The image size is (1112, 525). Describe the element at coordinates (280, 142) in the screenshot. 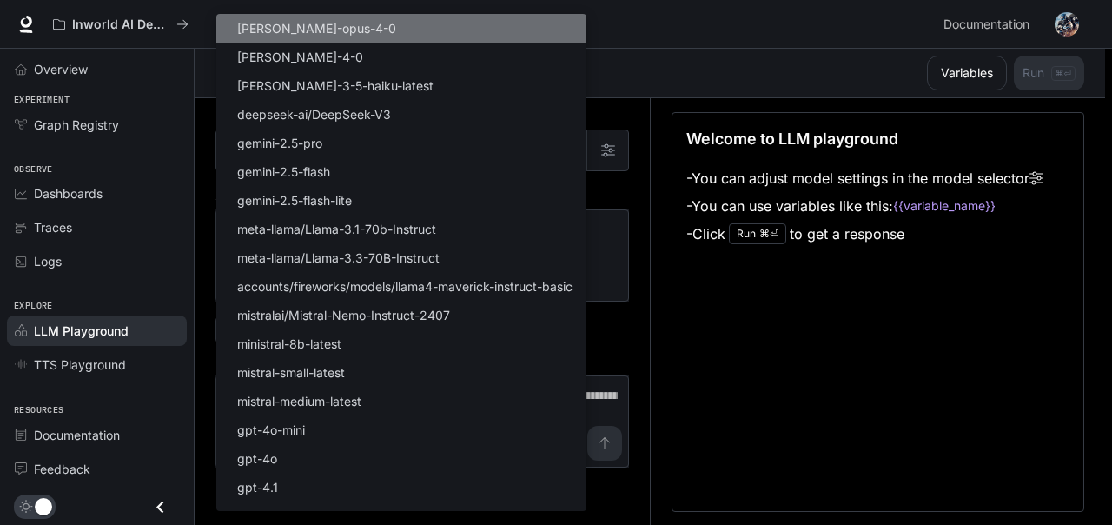

I see `p: gemini-2.5-pro` at that location.